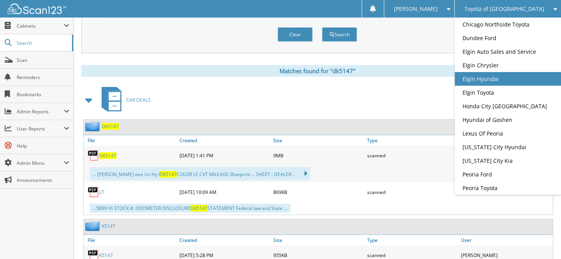 Image resolution: width=561 pixels, height=259 pixels. What do you see at coordinates (507, 92) in the screenshot?
I see `a: Elgin Toyota` at bounding box center [507, 92].